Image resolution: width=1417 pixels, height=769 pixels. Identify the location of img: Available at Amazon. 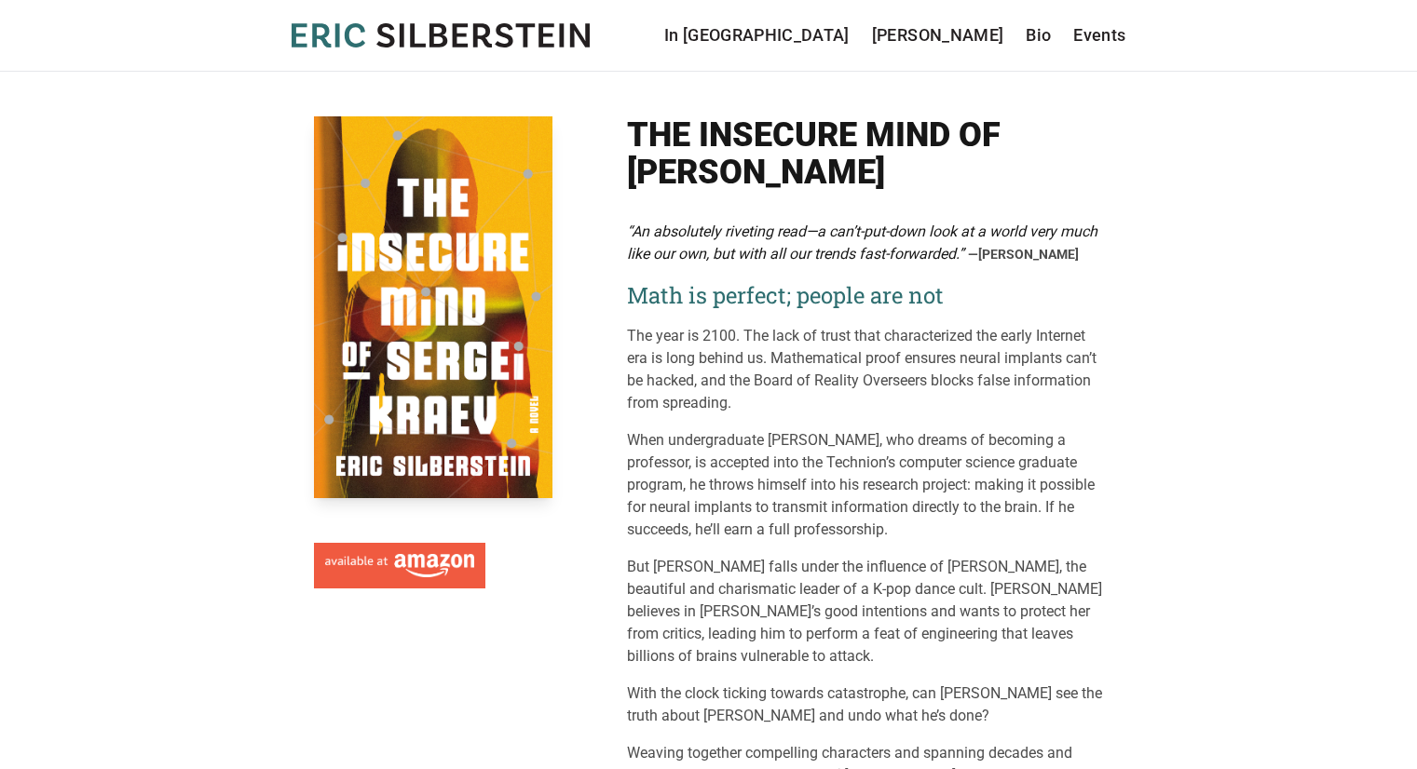
(400, 566).